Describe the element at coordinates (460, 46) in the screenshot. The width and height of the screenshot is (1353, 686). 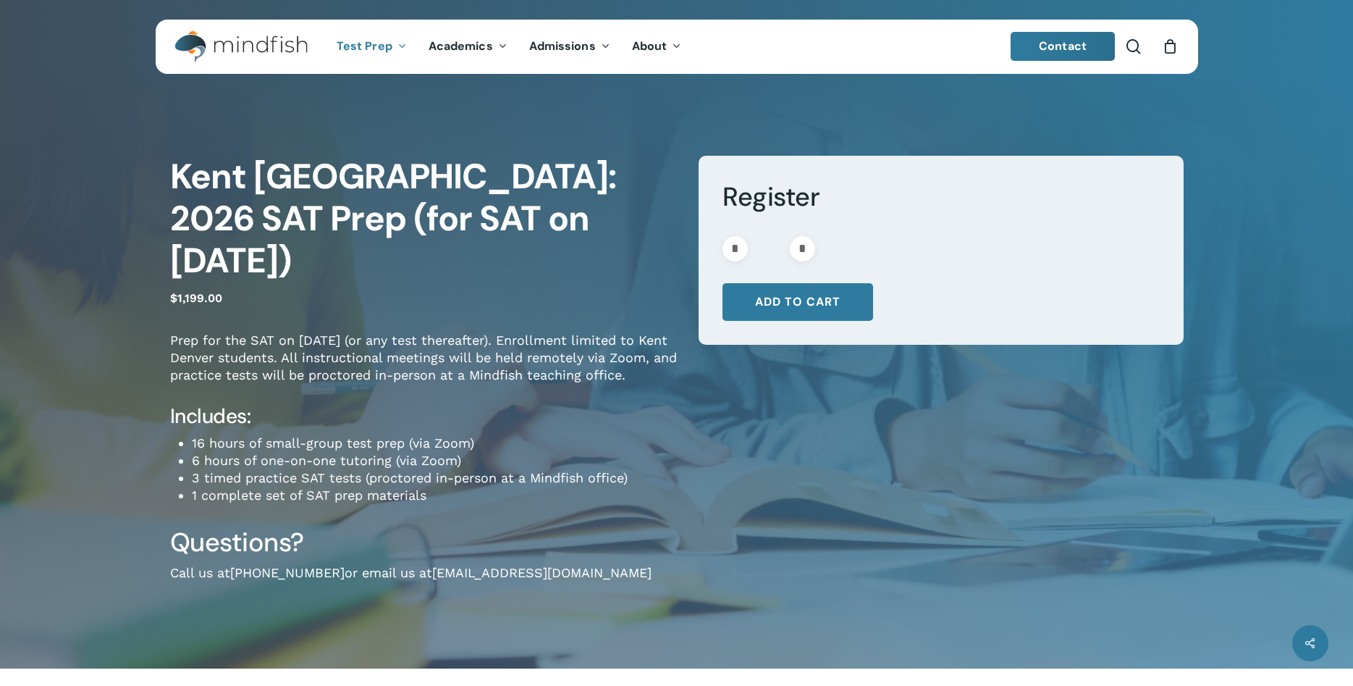
I see `span: Academics` at that location.